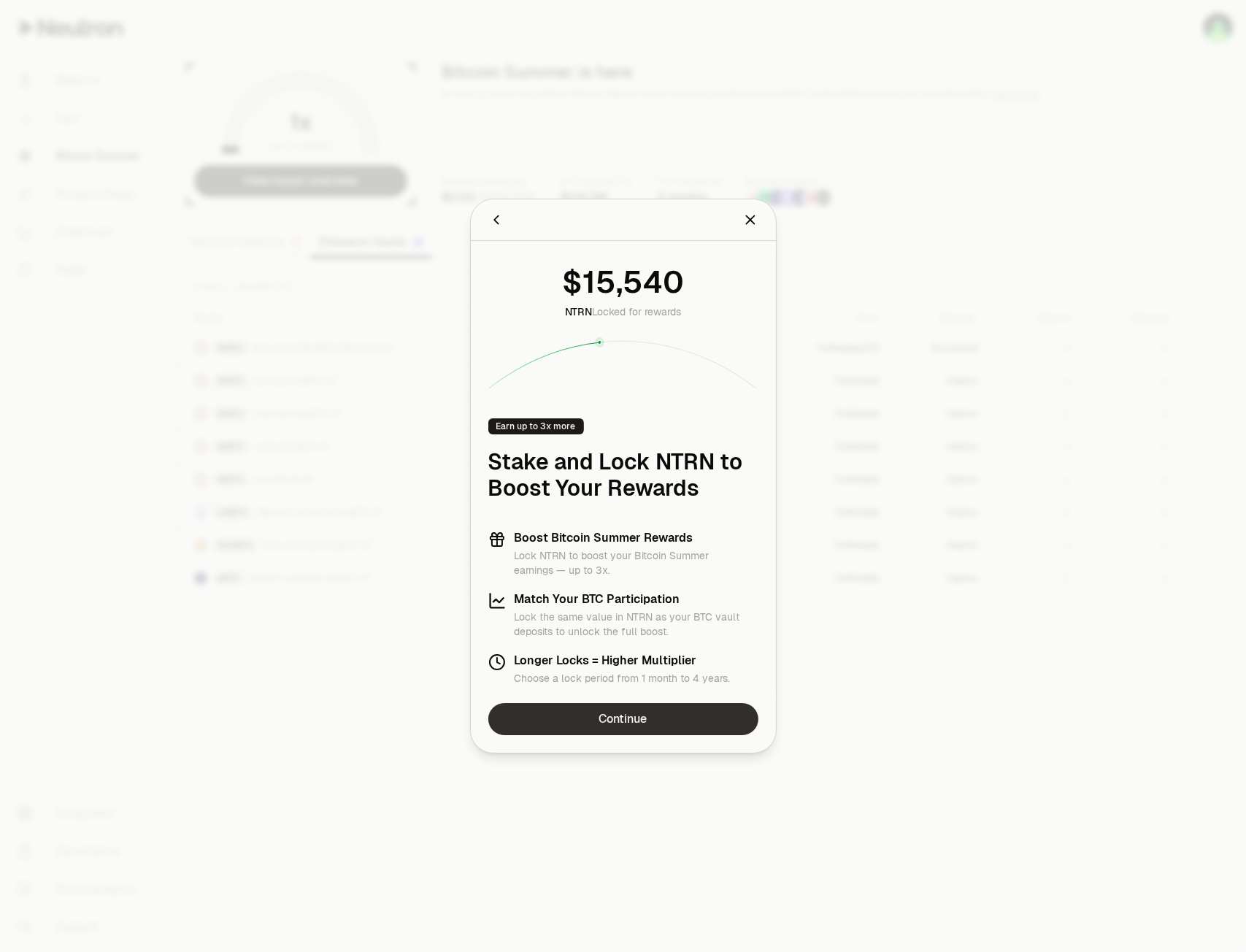 The image size is (1246, 952). What do you see at coordinates (578, 312) in the screenshot?
I see `span: NTRN` at bounding box center [578, 312].